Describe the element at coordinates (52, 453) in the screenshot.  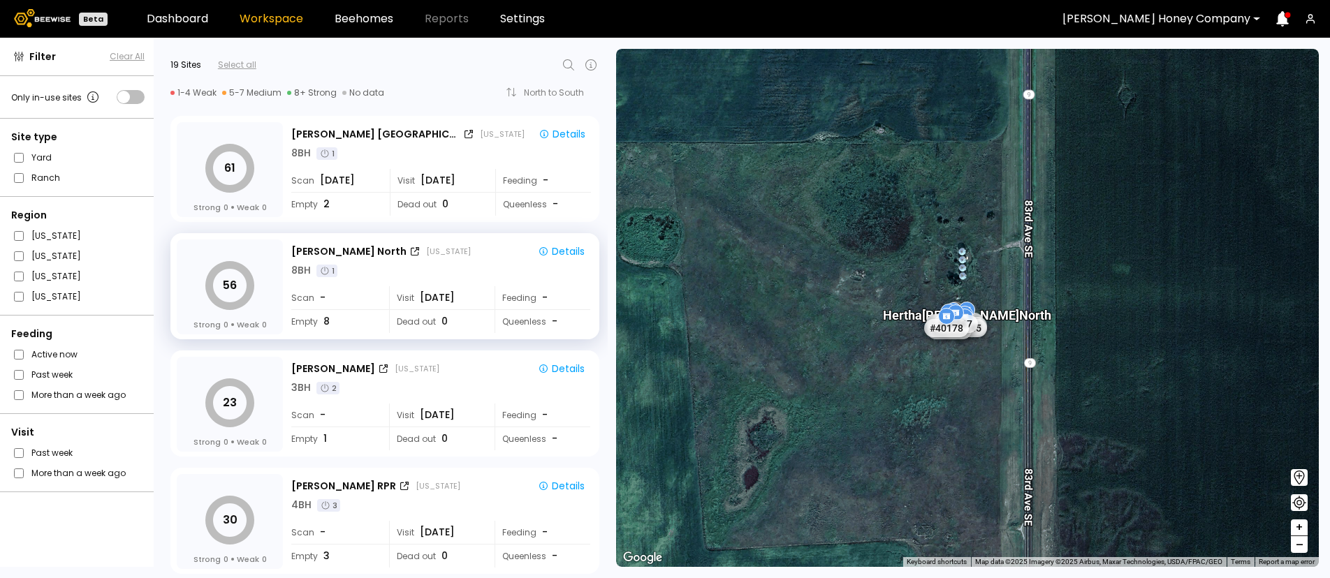
I see `label: Past week` at that location.